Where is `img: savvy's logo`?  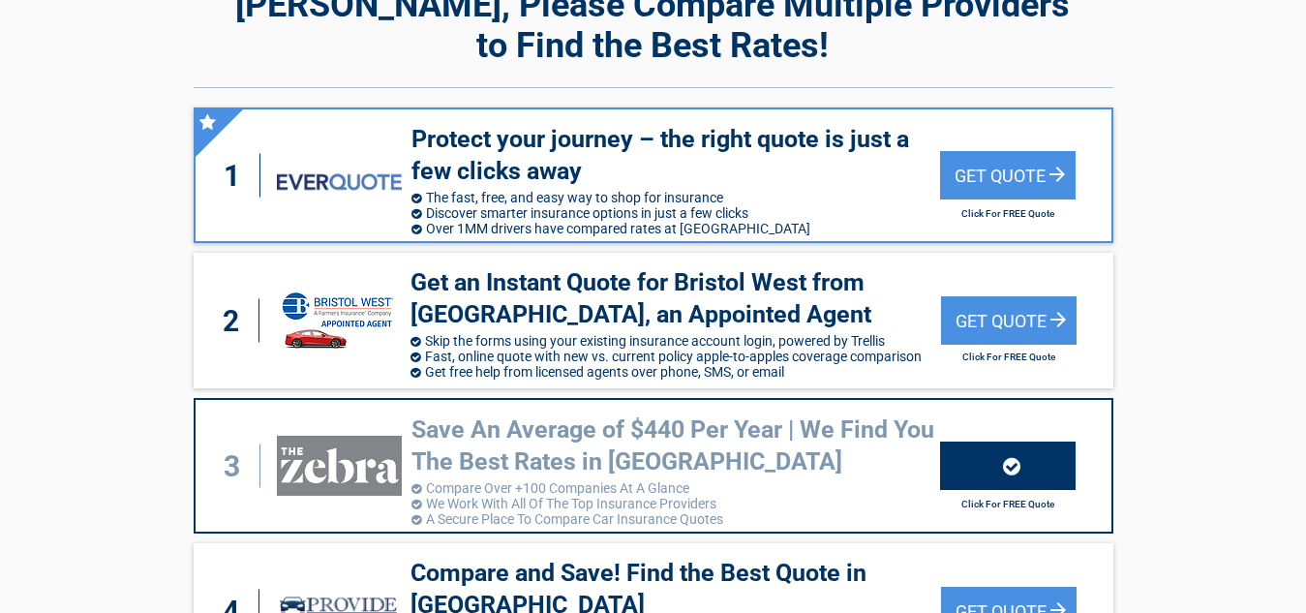 img: savvy's logo is located at coordinates (338, 321).